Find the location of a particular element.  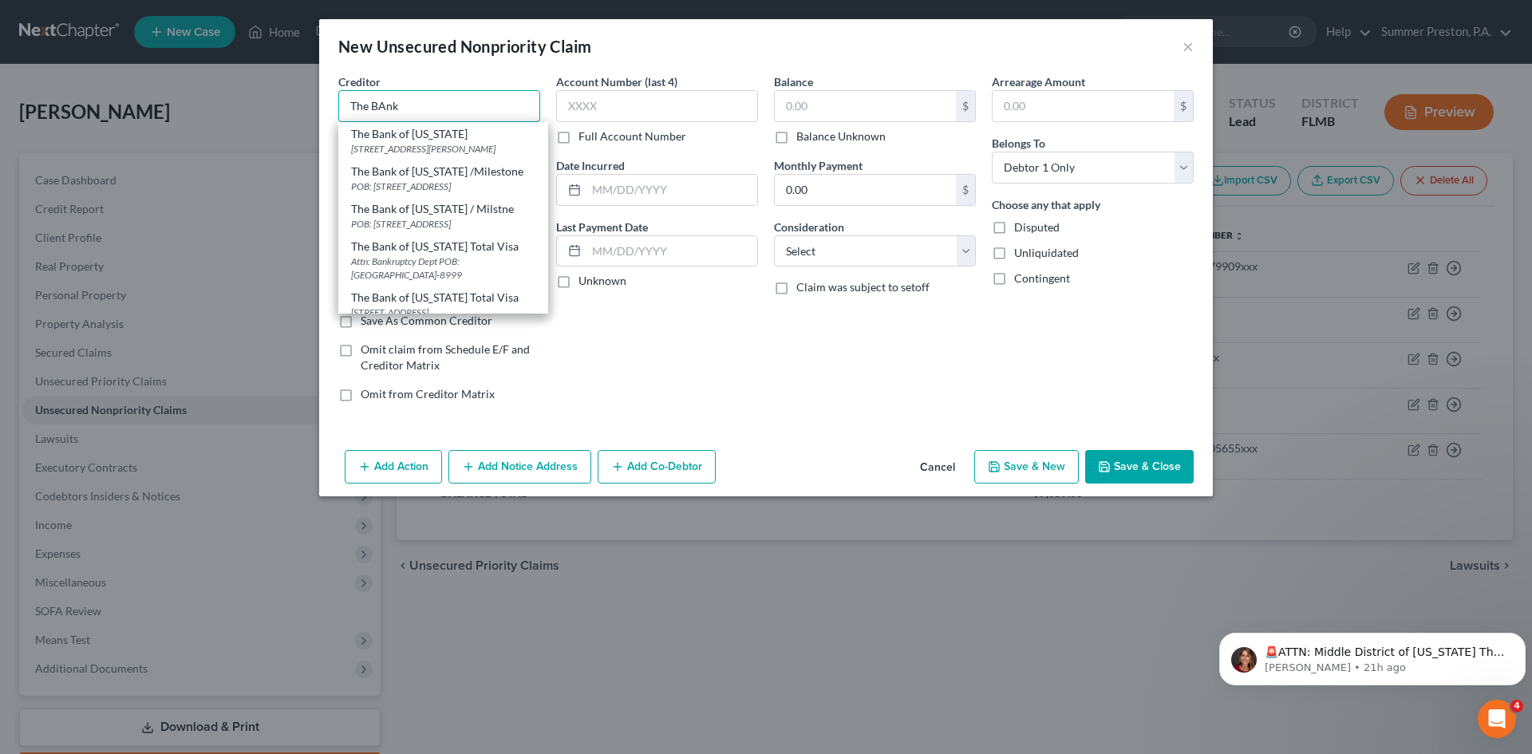

label: Choose any that apply is located at coordinates (1046, 204).